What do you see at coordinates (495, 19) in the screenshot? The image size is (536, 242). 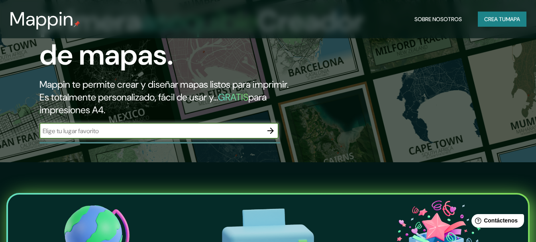 I see `font: Crea tu` at bounding box center [495, 19].